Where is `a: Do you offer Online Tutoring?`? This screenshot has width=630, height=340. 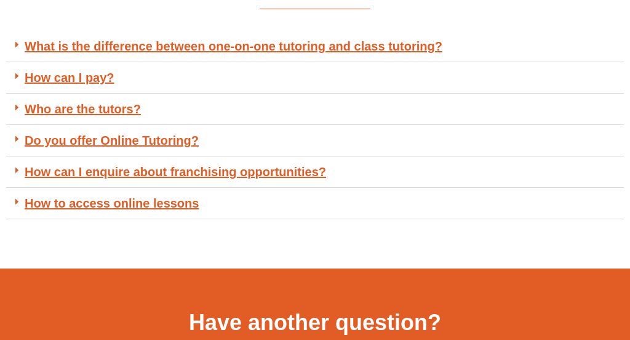 a: Do you offer Online Tutoring? is located at coordinates (111, 140).